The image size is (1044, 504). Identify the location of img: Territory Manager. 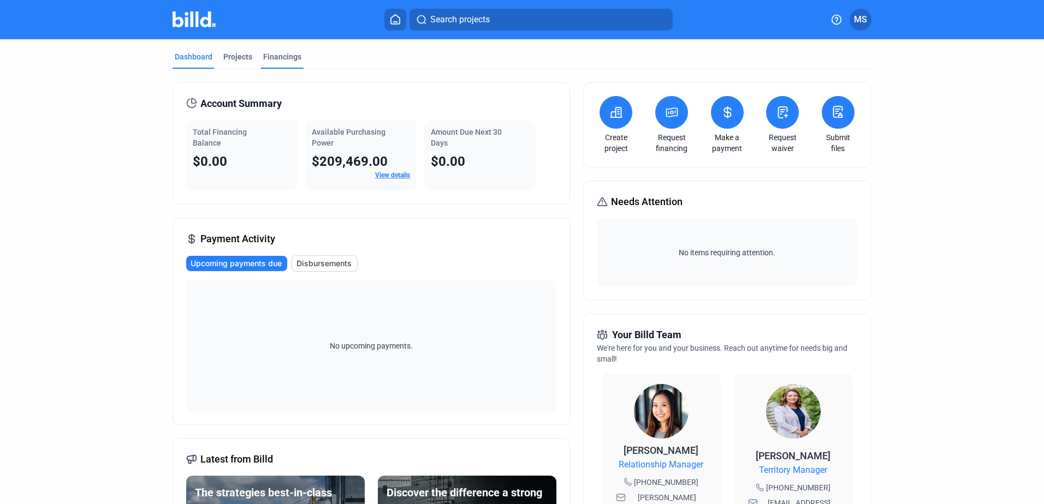
(793, 412).